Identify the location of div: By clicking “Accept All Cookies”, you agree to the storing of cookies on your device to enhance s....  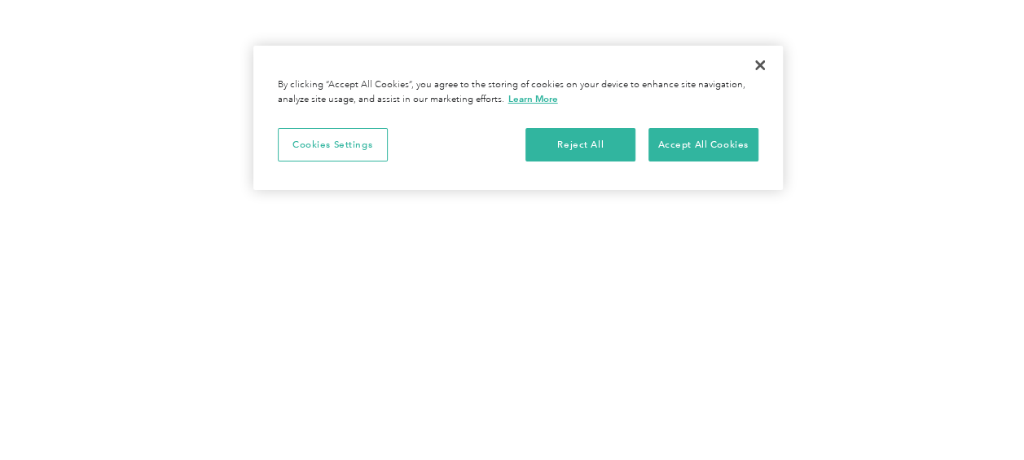
(518, 92).